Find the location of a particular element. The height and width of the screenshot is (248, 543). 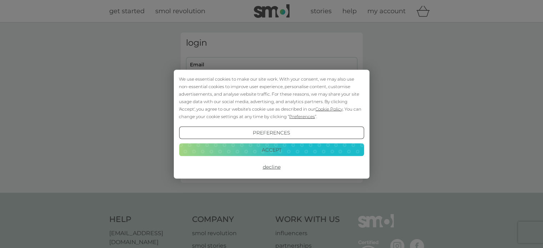

div: Cookie Consent Prompt is located at coordinates (271, 124).